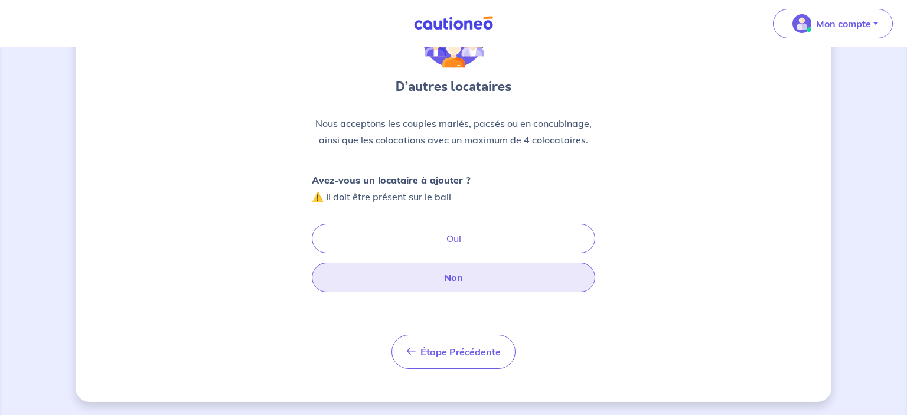  Describe the element at coordinates (453, 239) in the screenshot. I see `button: Oui` at that location.